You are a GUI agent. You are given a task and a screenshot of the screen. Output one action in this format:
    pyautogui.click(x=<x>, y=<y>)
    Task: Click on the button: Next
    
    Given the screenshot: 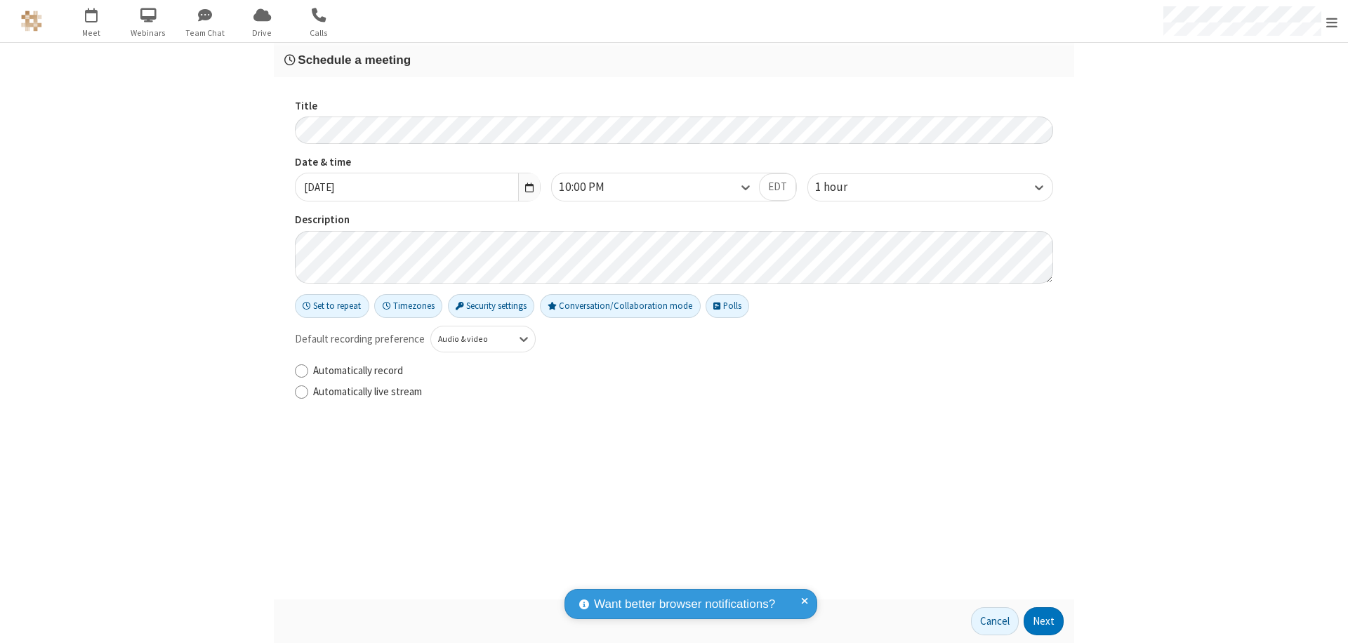 What is the action you would take?
    pyautogui.click(x=1043, y=621)
    